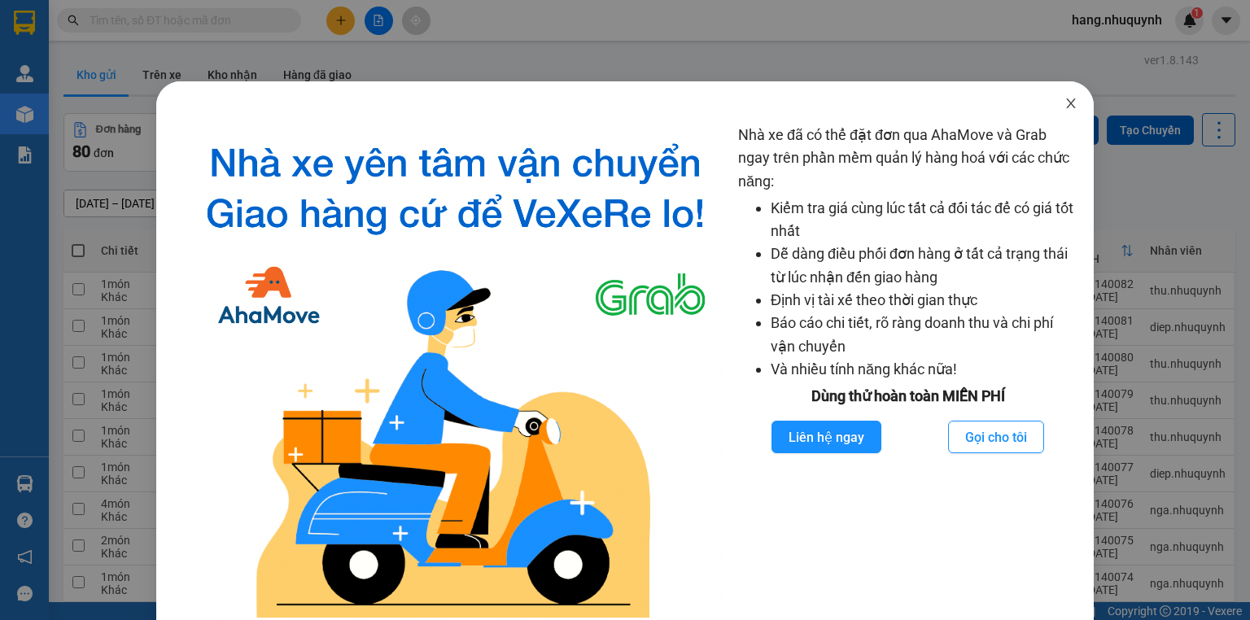 The width and height of the screenshot is (1250, 620). Describe the element at coordinates (826, 437) in the screenshot. I see `span: Liên hệ ngay` at that location.